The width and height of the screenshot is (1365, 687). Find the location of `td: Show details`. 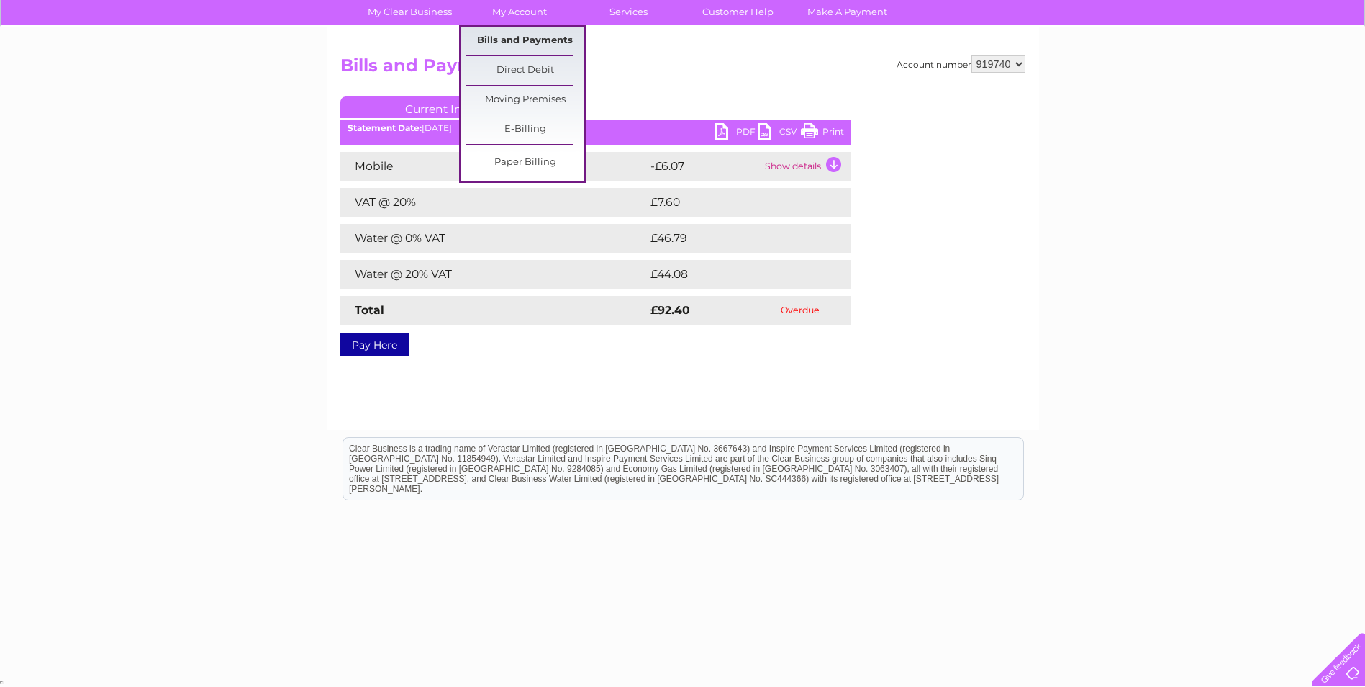

td: Show details is located at coordinates (806, 166).